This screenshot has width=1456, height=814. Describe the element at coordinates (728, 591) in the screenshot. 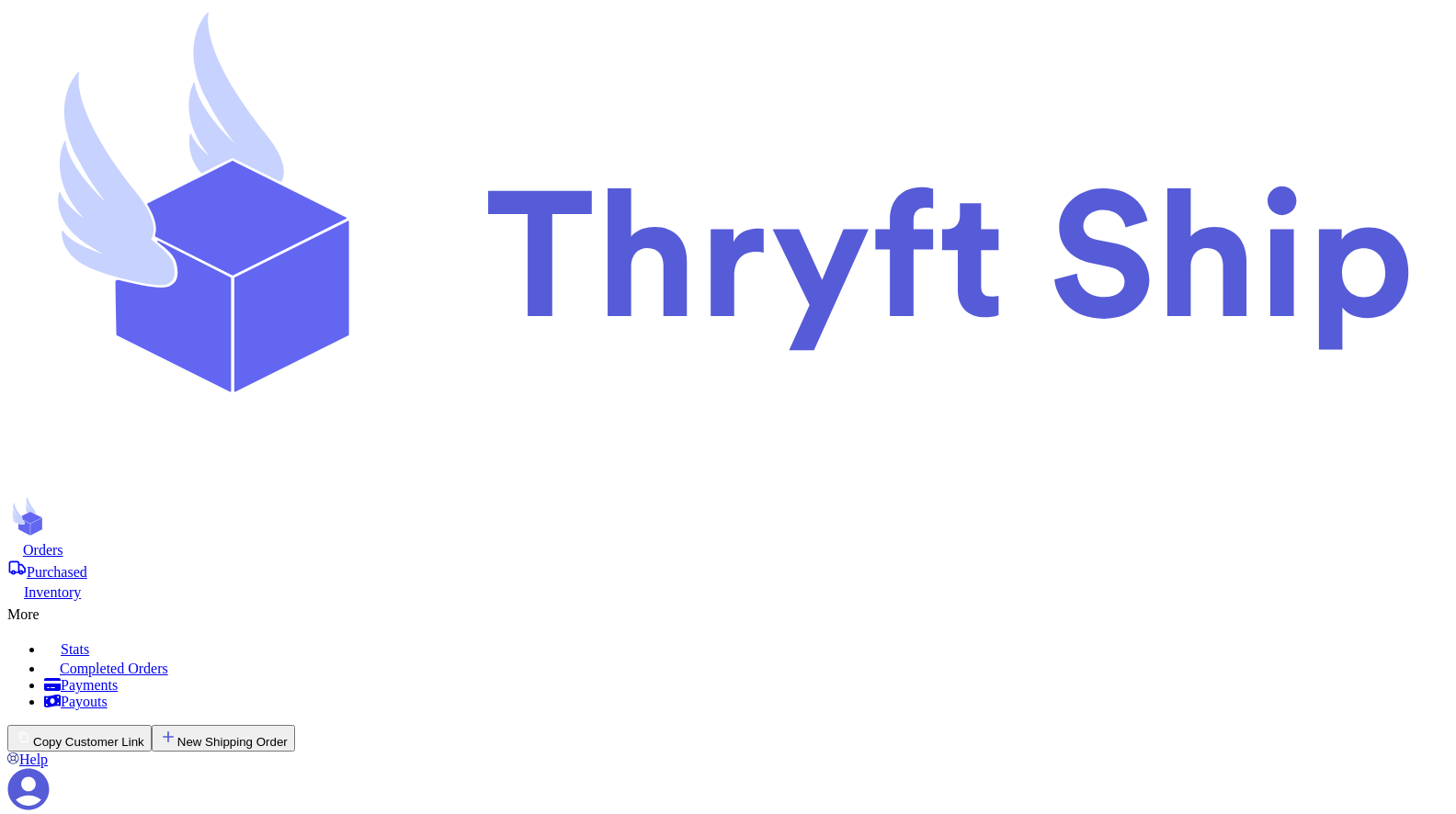

I see `div: Inventory` at that location.